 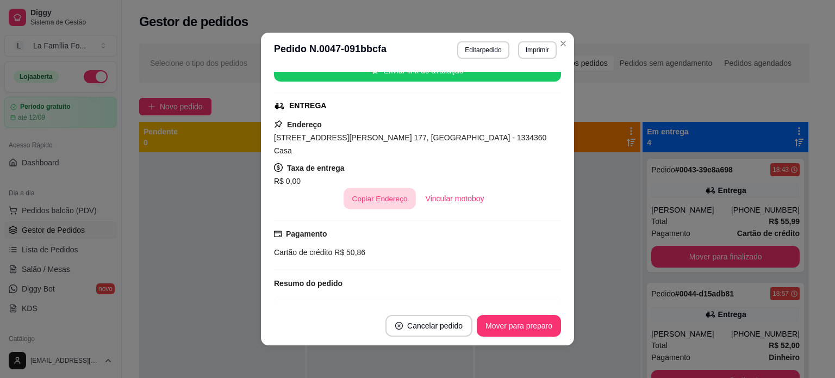 I want to click on span: close-circle, so click(x=399, y=326).